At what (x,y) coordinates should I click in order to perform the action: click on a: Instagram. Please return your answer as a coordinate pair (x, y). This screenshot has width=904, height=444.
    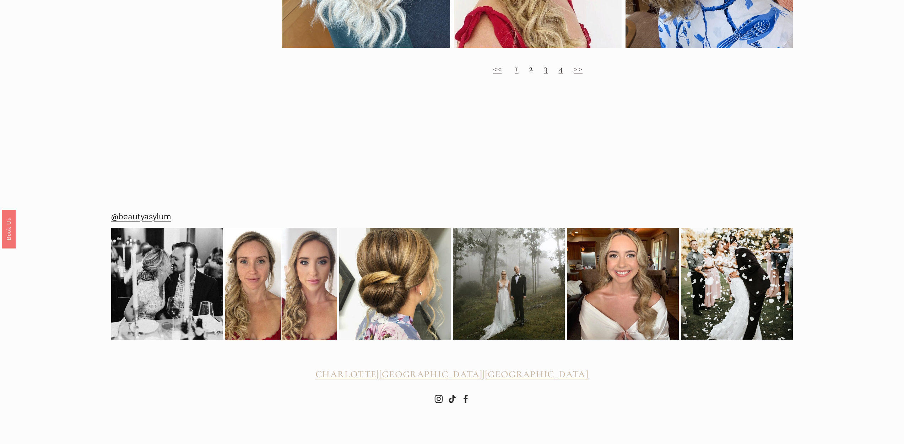
    Looking at the image, I should click on (439, 399).